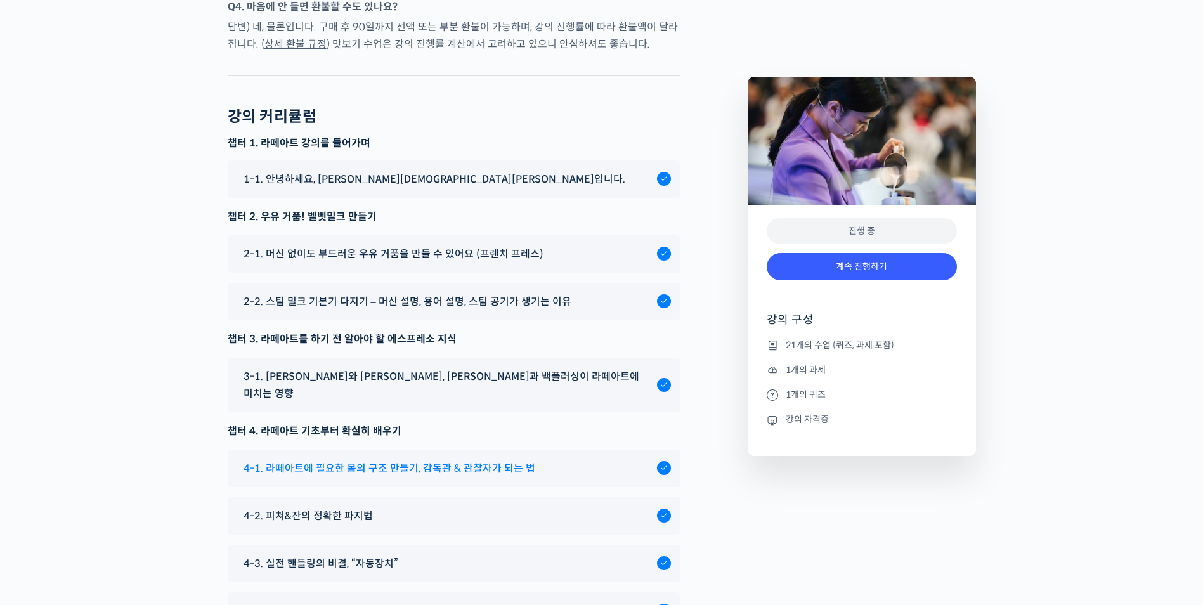 The width and height of the screenshot is (1203, 605). I want to click on li: 1개의 과제, so click(861, 370).